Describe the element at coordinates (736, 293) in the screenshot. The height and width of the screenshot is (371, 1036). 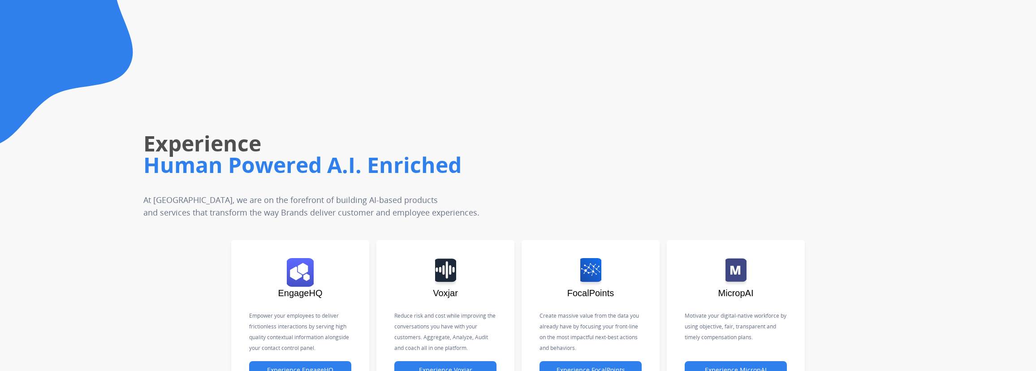
I see `span: MicropAI` at that location.